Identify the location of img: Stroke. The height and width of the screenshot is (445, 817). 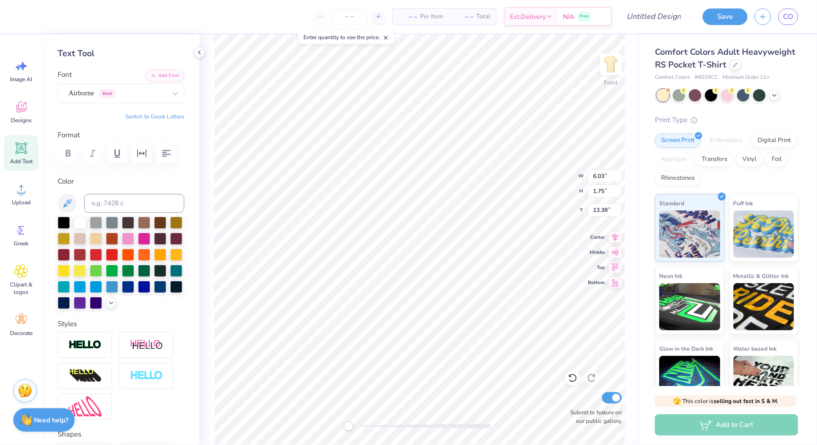
(85, 345).